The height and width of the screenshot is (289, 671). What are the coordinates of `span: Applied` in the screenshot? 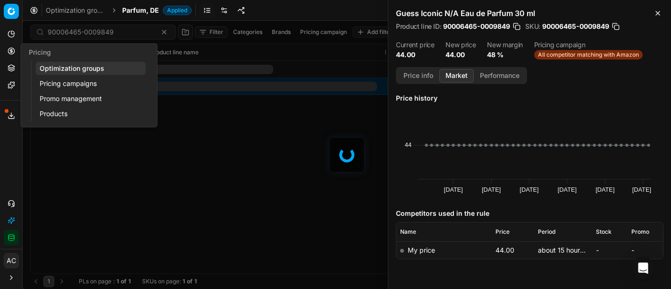 It's located at (177, 10).